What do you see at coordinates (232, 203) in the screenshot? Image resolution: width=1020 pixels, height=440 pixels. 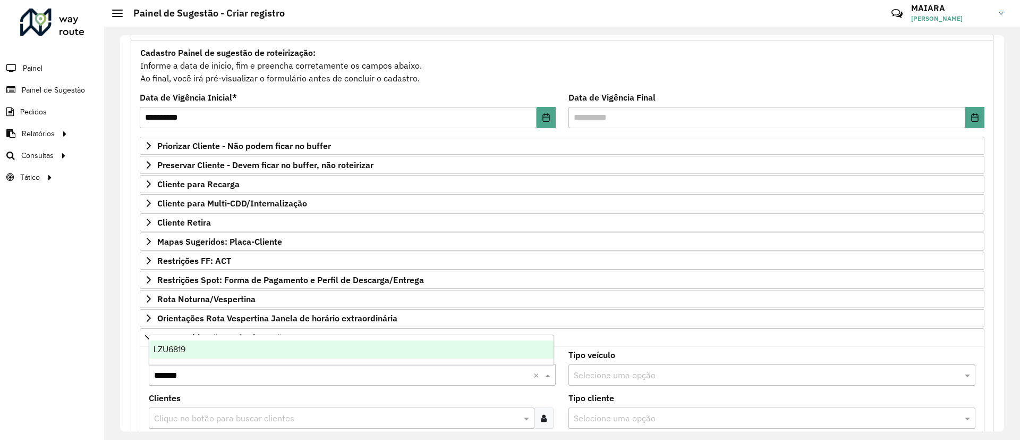 I see `span: Cliente para Multi-CDD/Internalização` at bounding box center [232, 203].